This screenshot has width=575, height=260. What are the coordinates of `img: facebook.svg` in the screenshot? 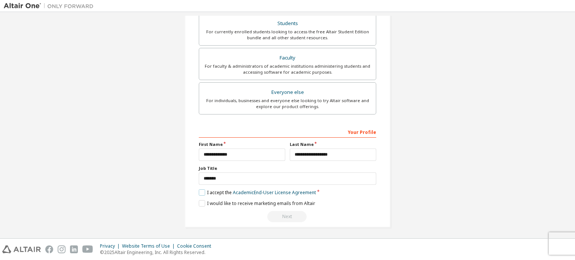 It's located at (49, 249).